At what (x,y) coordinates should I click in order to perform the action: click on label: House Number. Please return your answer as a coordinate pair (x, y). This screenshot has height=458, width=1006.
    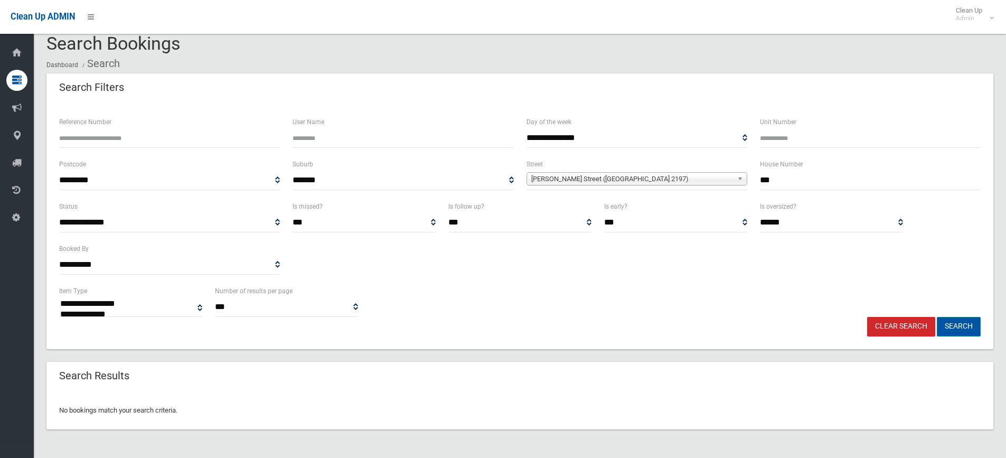
    Looking at the image, I should click on (782, 164).